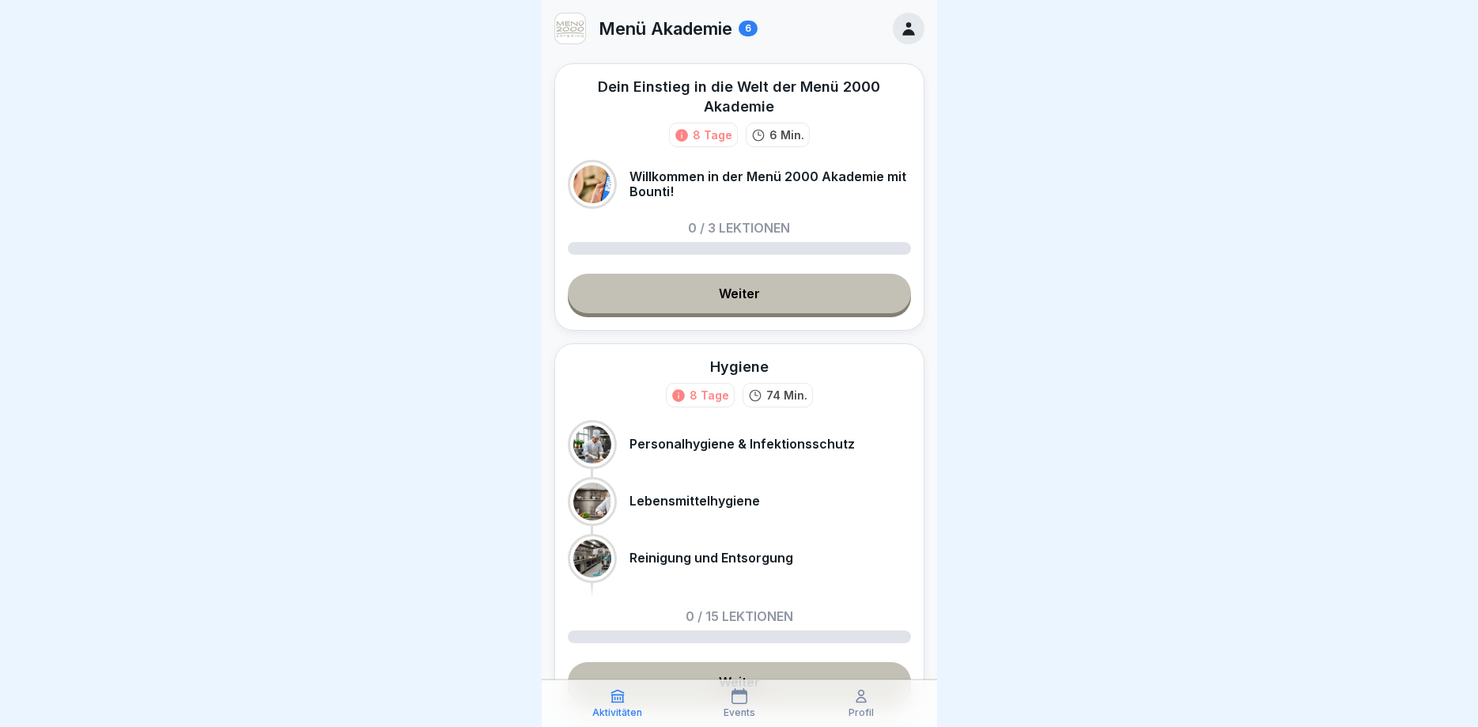 The width and height of the screenshot is (1478, 727). I want to click on p: Aktivitäten, so click(617, 712).